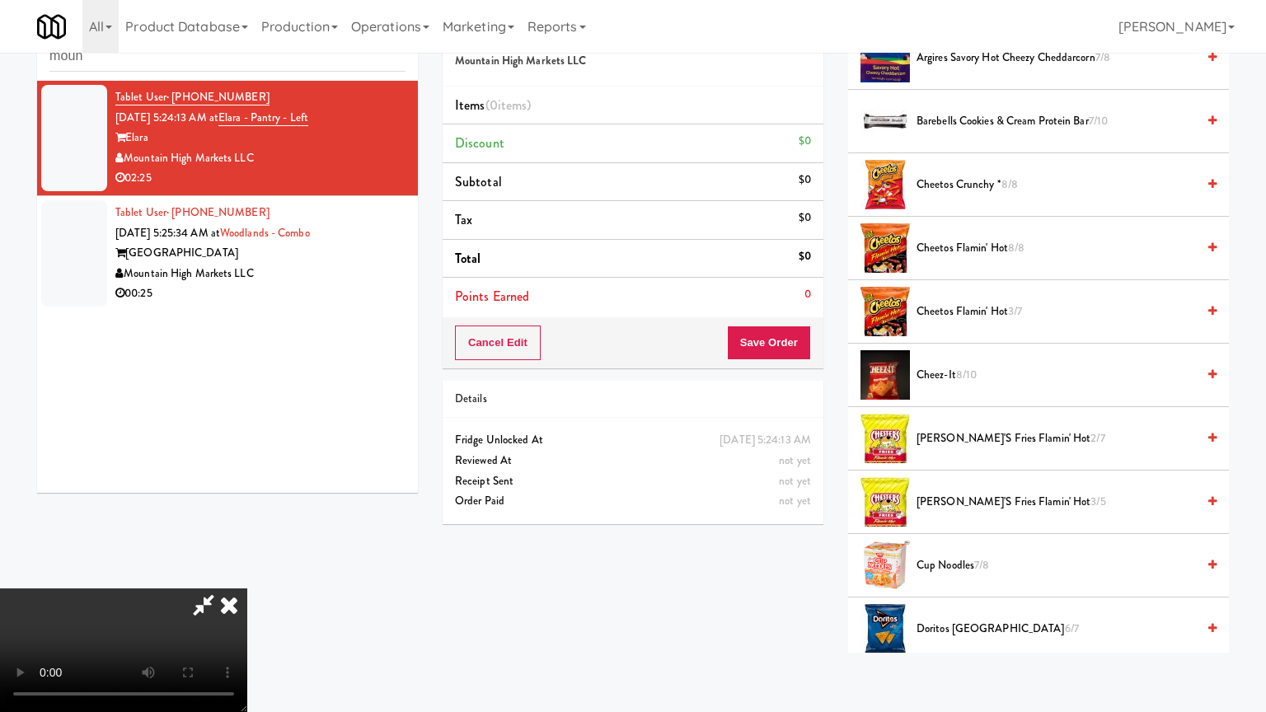  Describe the element at coordinates (1071, 628) in the screenshot. I see `span: 6/7` at that location.